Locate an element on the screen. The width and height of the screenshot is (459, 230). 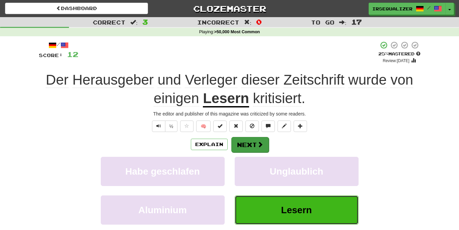
button: Discuss sentence (alt+u) is located at coordinates (268, 126).